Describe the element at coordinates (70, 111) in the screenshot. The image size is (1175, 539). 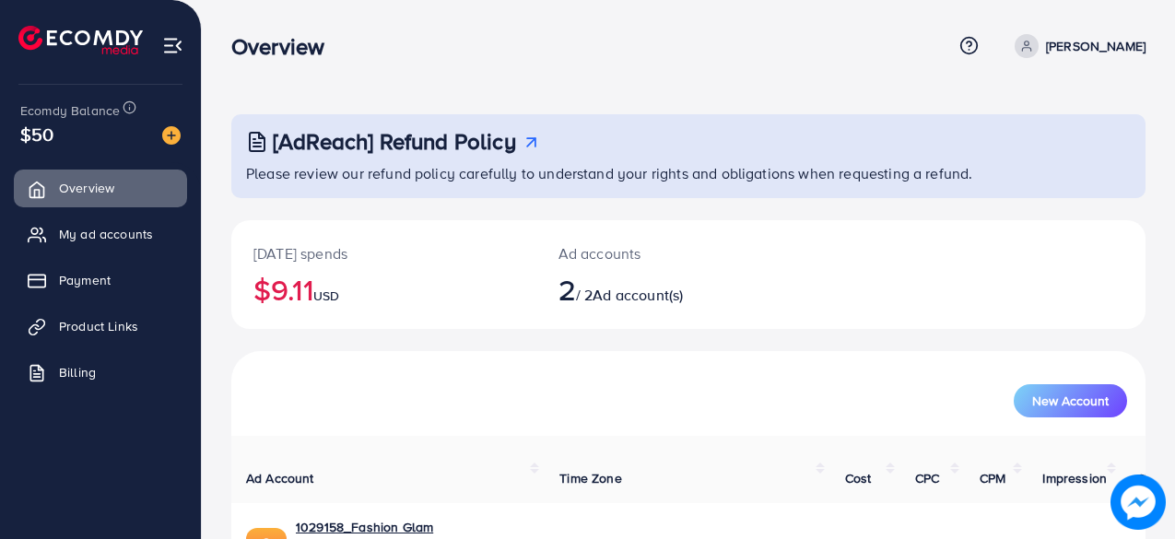
I see `span: Ecomdy Balance` at that location.